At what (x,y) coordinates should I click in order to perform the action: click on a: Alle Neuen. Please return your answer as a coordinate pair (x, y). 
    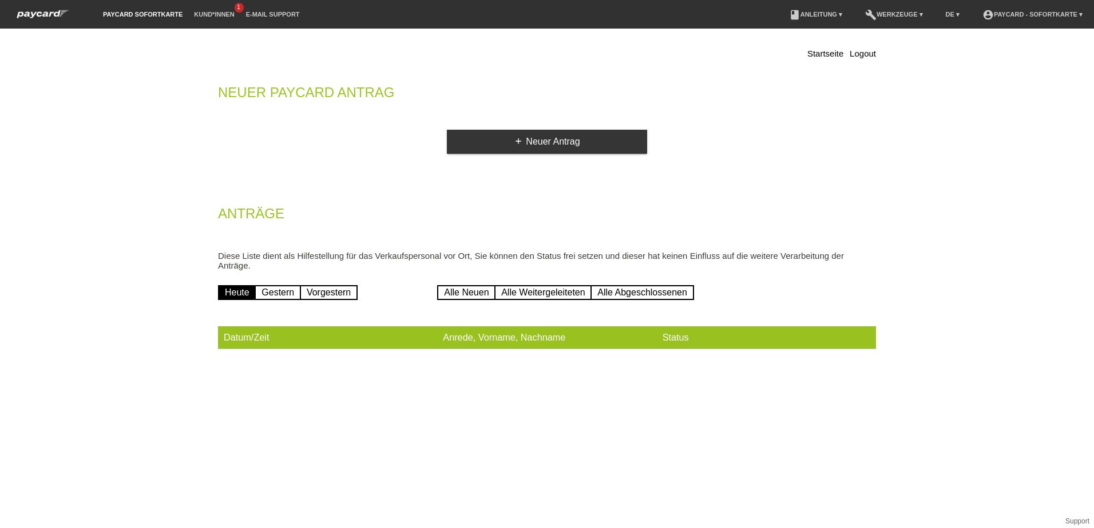
    Looking at the image, I should click on (466, 293).